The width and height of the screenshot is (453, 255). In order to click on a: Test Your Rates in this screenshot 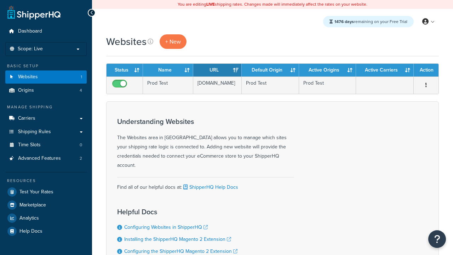, I will do `click(46, 192)`.